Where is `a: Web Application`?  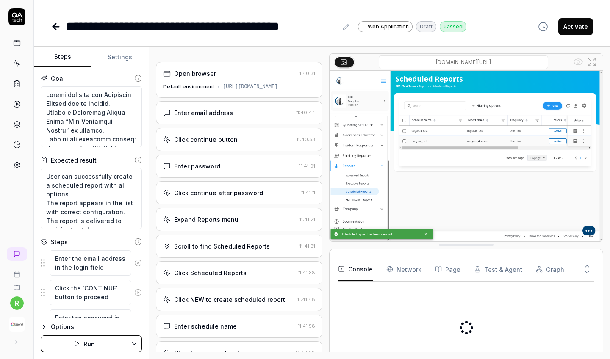
a: Web Application is located at coordinates (385, 26).